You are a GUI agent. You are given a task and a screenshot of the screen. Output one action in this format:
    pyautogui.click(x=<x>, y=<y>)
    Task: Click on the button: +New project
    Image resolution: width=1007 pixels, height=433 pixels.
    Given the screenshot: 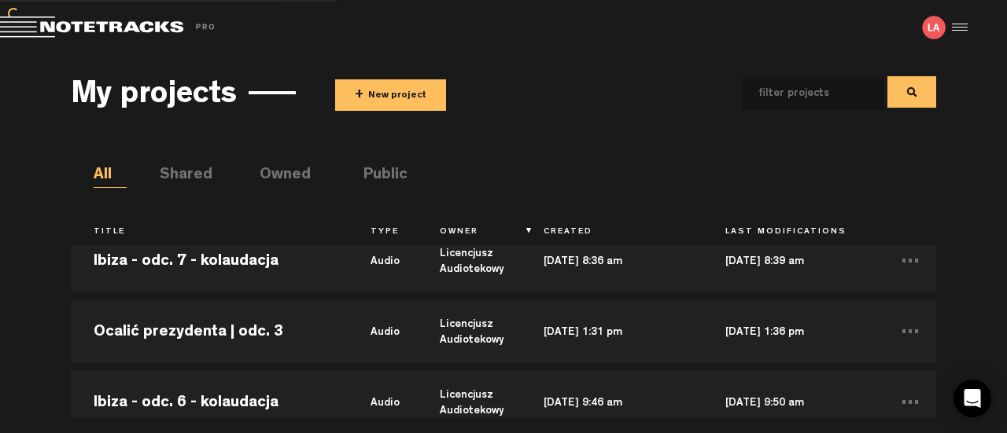 What is the action you would take?
    pyautogui.click(x=390, y=95)
    